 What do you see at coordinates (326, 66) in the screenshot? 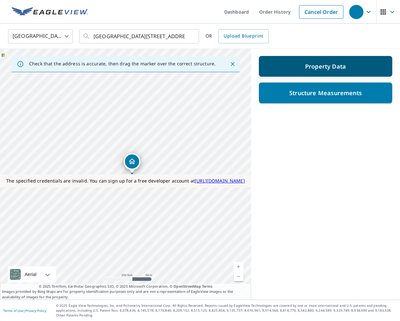
I see `p: Property Data` at bounding box center [326, 66].